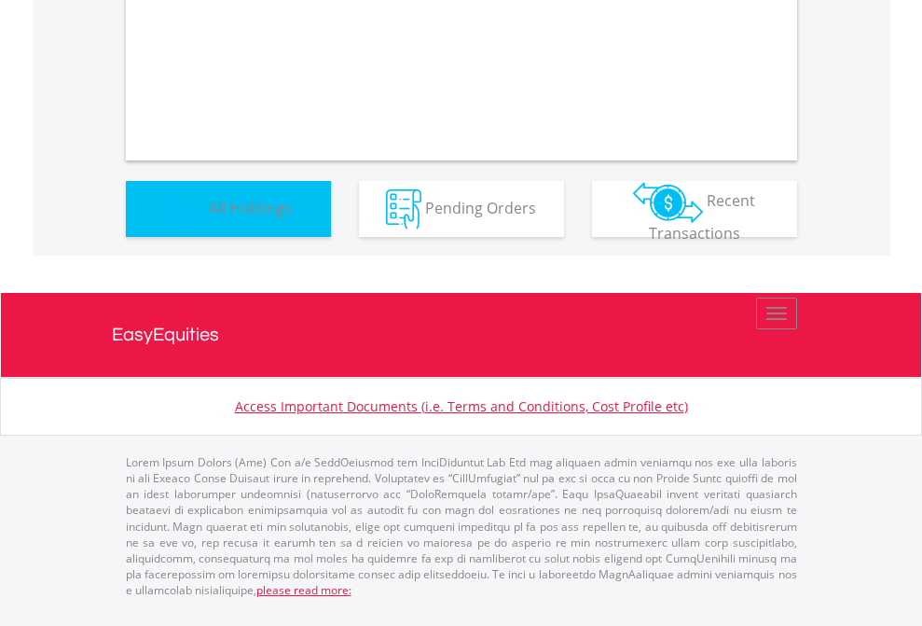 Image resolution: width=922 pixels, height=626 pixels. Describe the element at coordinates (462, 335) in the screenshot. I see `div: EasyEquities` at that location.